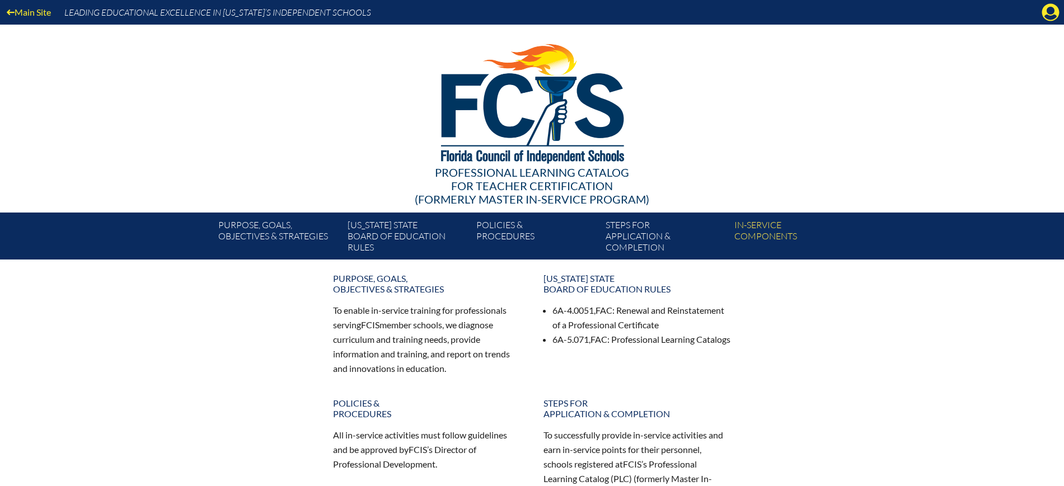 This screenshot has width=1064, height=486. I want to click on a: In-servicecomponents, so click(794, 238).